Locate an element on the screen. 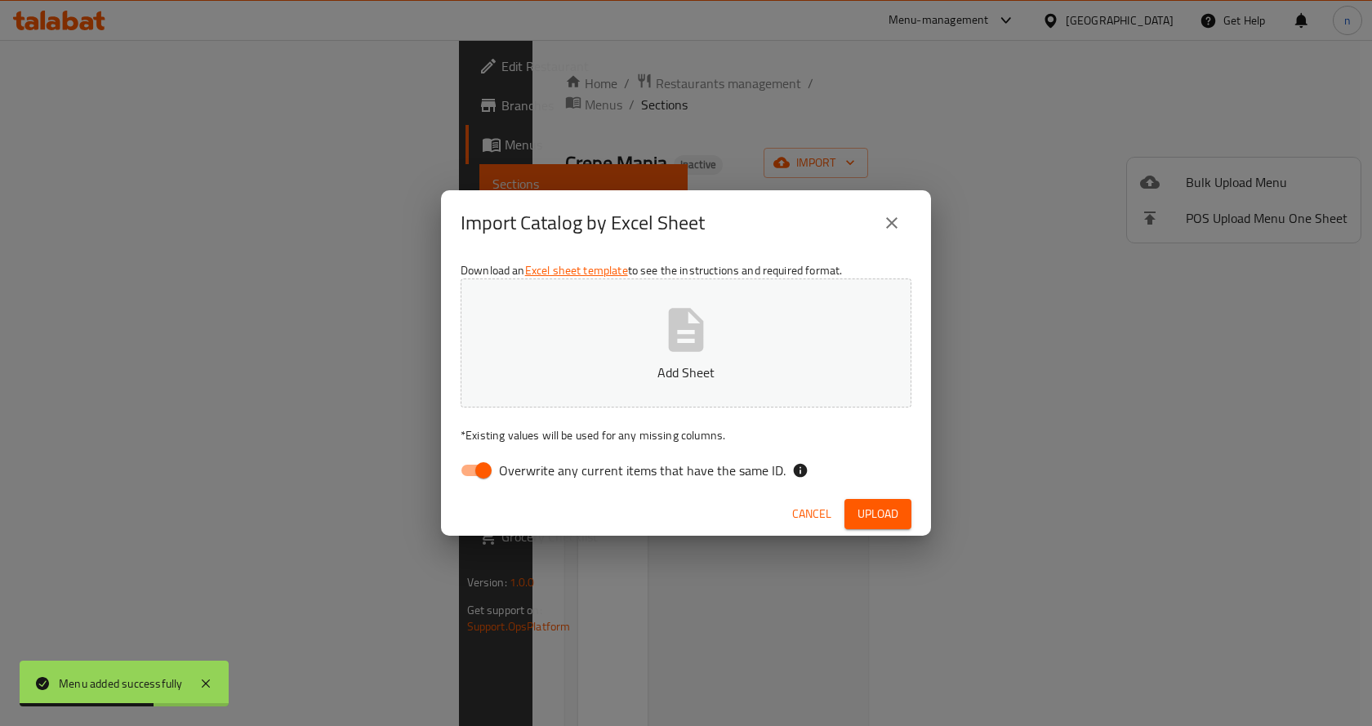 The image size is (1372, 726). span: Cancel is located at coordinates (812, 514).